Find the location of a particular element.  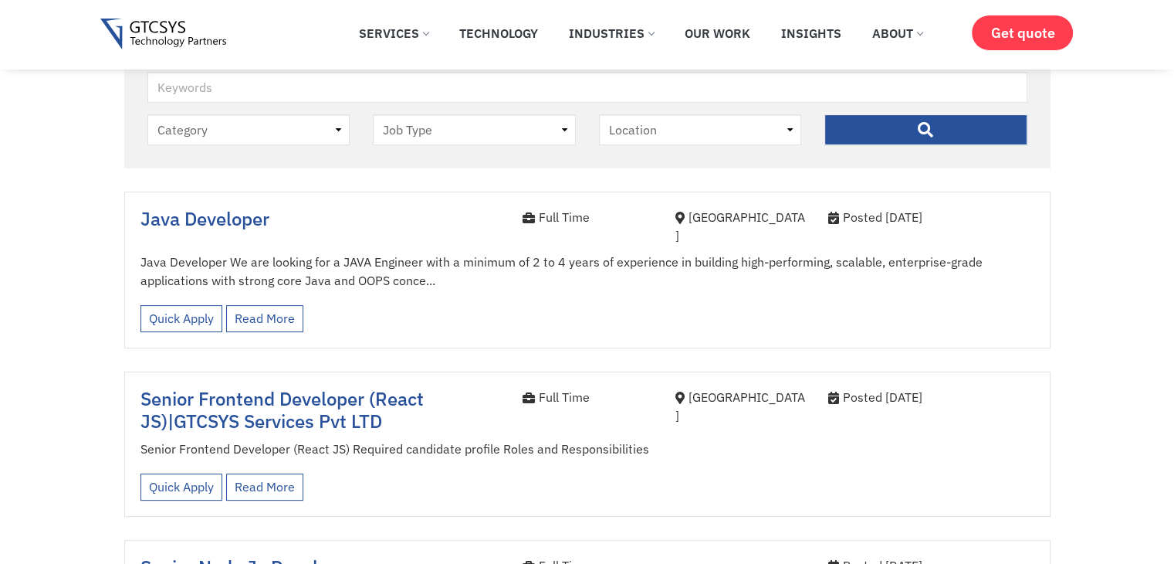

span: Java Developer is located at coordinates (205, 218).